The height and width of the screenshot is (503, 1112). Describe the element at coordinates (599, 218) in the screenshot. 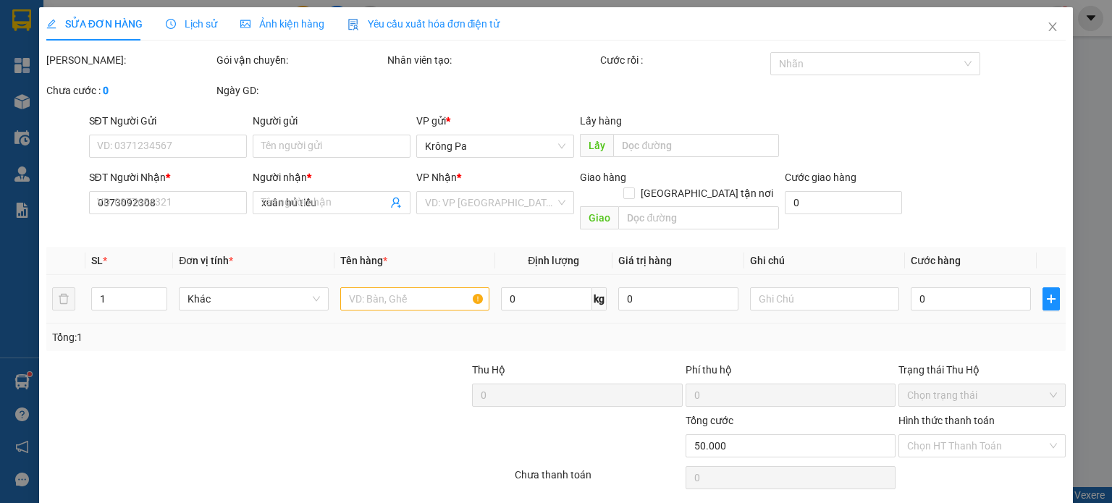

I see `span: Giao` at that location.